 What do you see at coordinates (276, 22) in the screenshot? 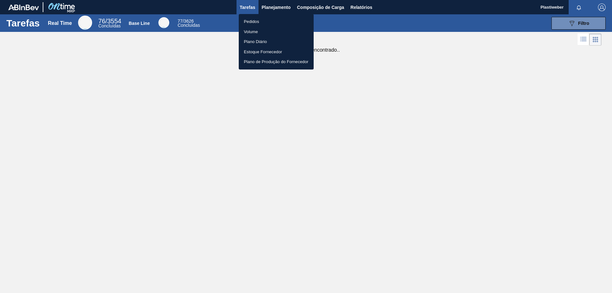
I see `a: Pedidos` at bounding box center [276, 22].